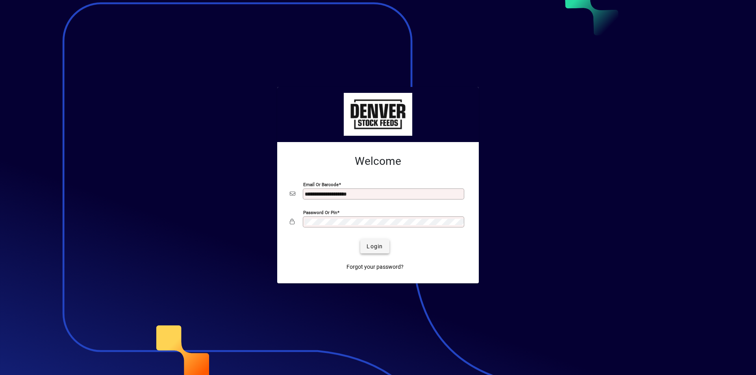 The width and height of the screenshot is (756, 375). I want to click on mat-label: Email or Barcode, so click(321, 185).